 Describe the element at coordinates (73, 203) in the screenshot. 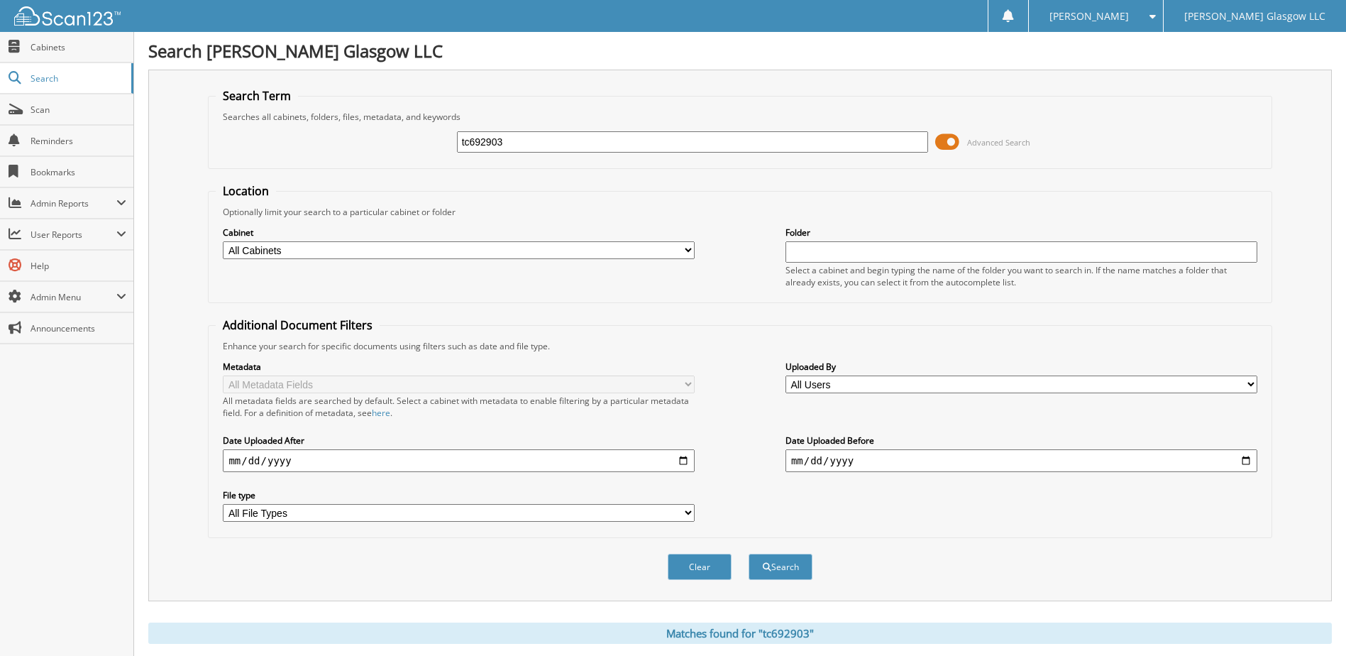

I see `span: Admin Reports` at that location.